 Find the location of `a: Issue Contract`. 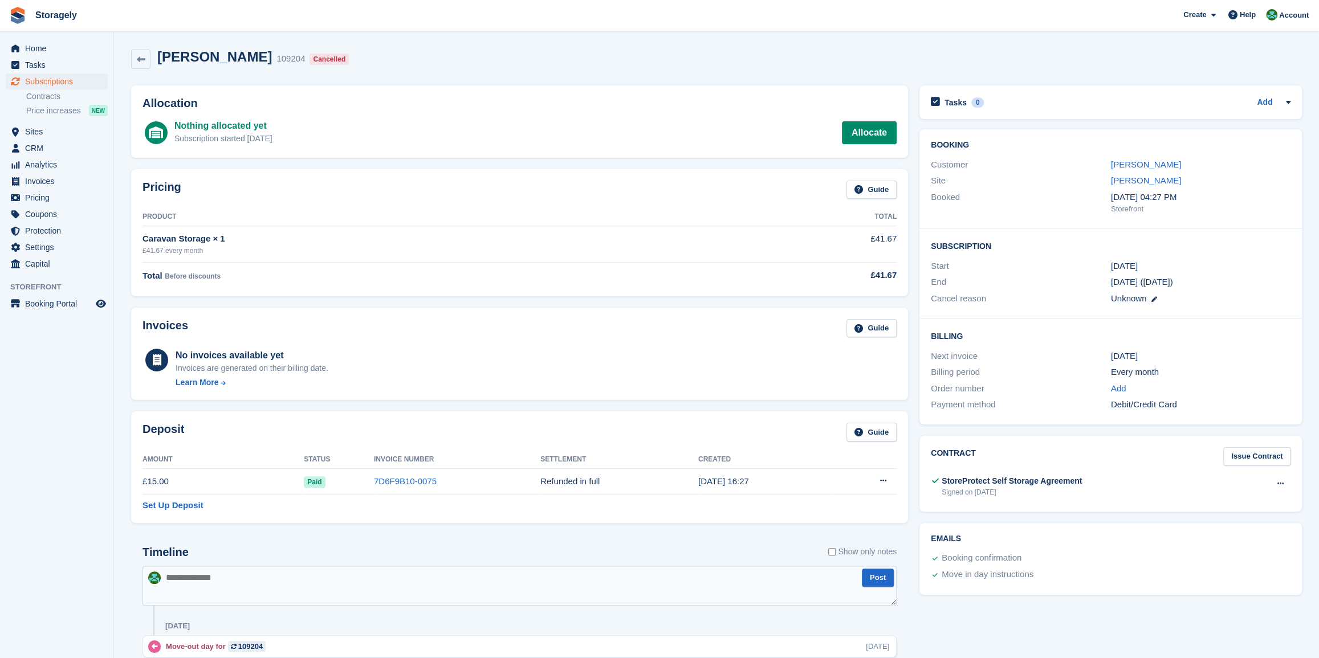

a: Issue Contract is located at coordinates (1257, 456).